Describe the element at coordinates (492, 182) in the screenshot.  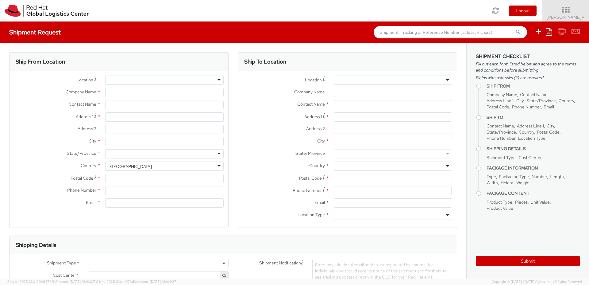
I see `span: Width` at that location.